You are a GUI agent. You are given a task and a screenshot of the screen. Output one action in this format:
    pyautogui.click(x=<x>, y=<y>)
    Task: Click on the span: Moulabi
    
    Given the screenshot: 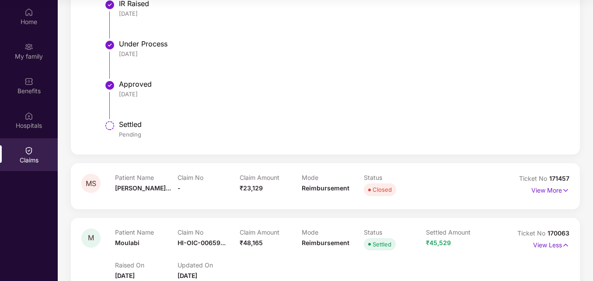 What is the action you would take?
    pyautogui.click(x=127, y=242)
    